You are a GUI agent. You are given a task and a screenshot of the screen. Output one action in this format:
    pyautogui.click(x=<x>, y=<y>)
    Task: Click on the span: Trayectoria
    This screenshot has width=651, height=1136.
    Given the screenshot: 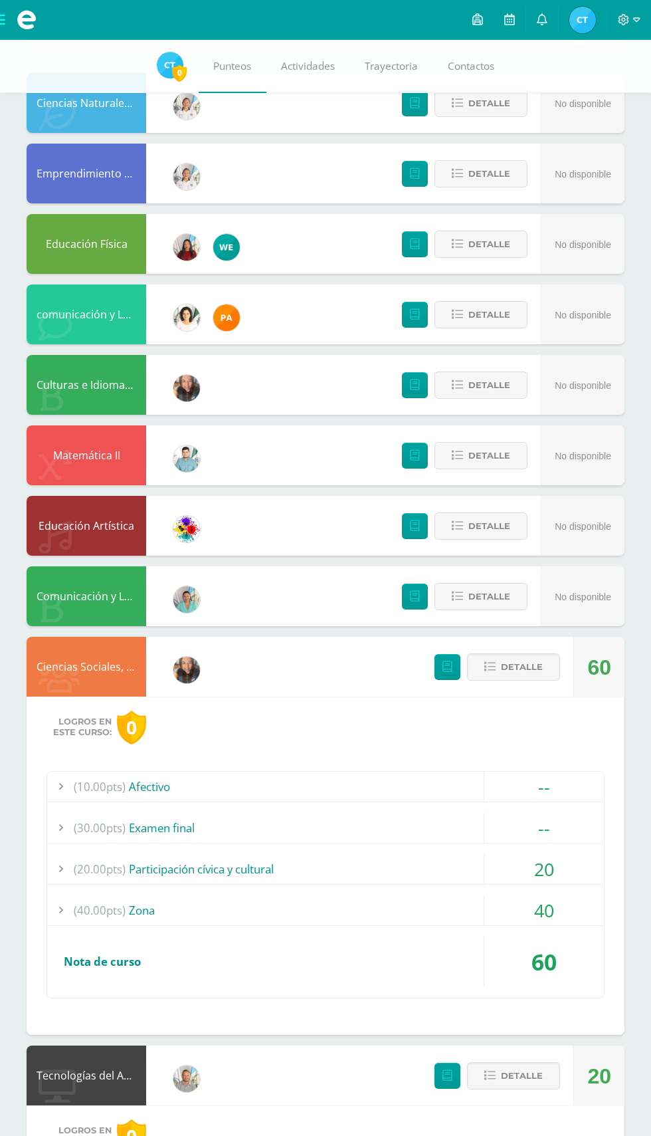 What is the action you would take?
    pyautogui.click(x=391, y=66)
    